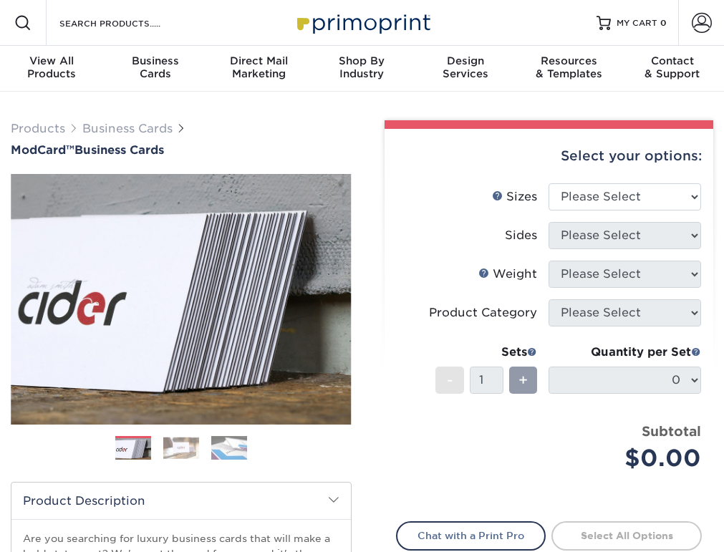 This screenshot has width=724, height=552. Describe the element at coordinates (625, 352) in the screenshot. I see `div: Quantity per Set` at that location.